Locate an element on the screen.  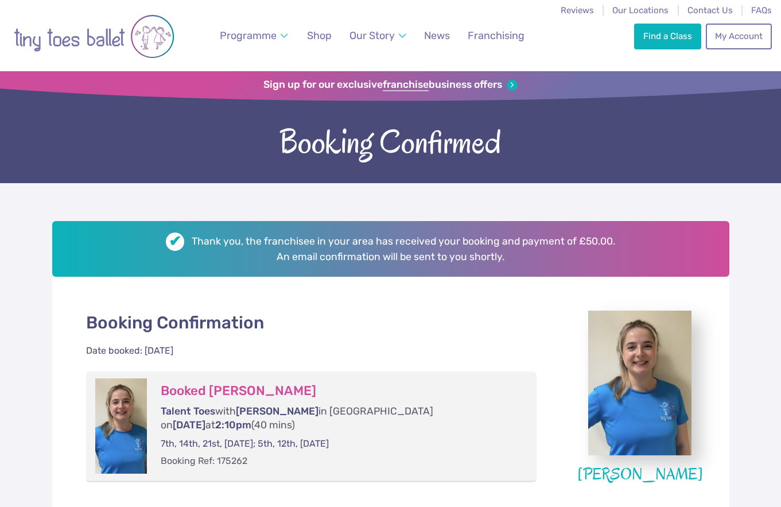
span: Programme is located at coordinates (248, 35).